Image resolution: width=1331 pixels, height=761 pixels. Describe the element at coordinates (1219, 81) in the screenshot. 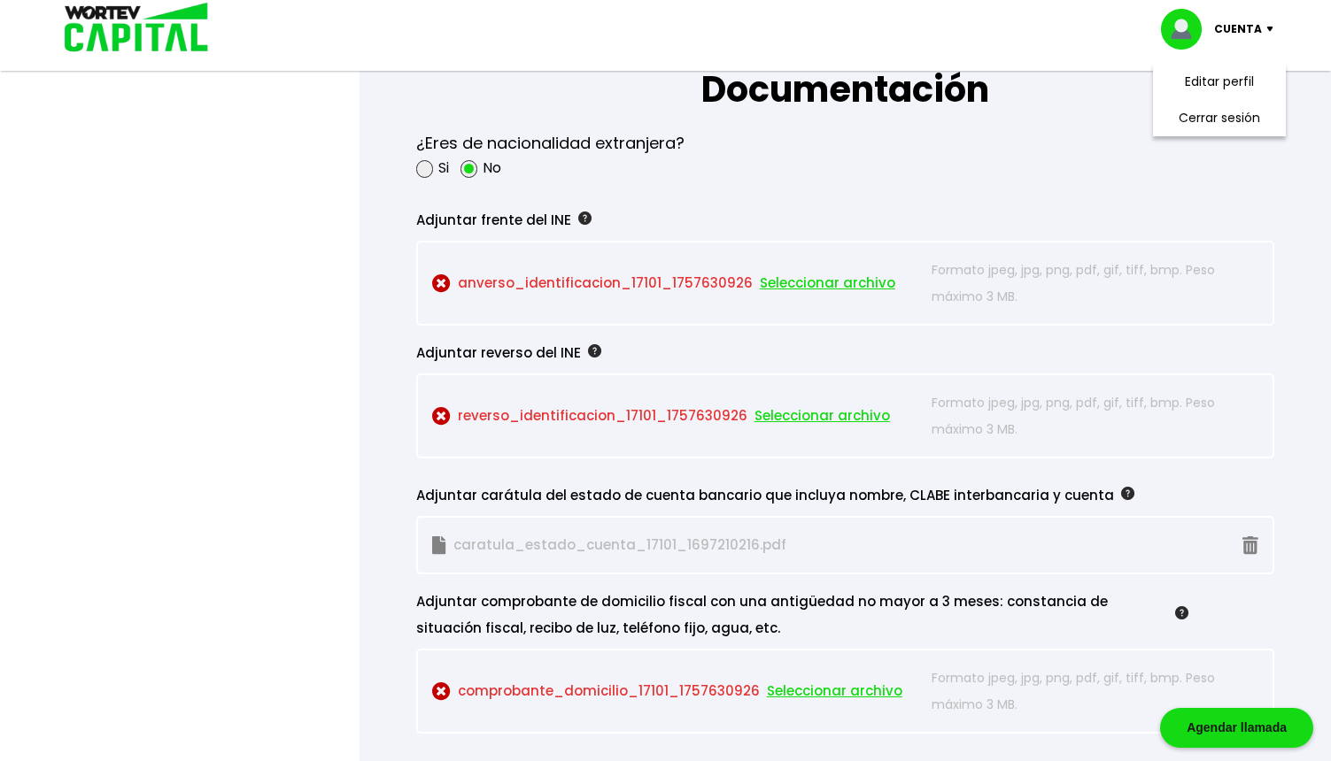

I see `a: Editar perfil` at that location.